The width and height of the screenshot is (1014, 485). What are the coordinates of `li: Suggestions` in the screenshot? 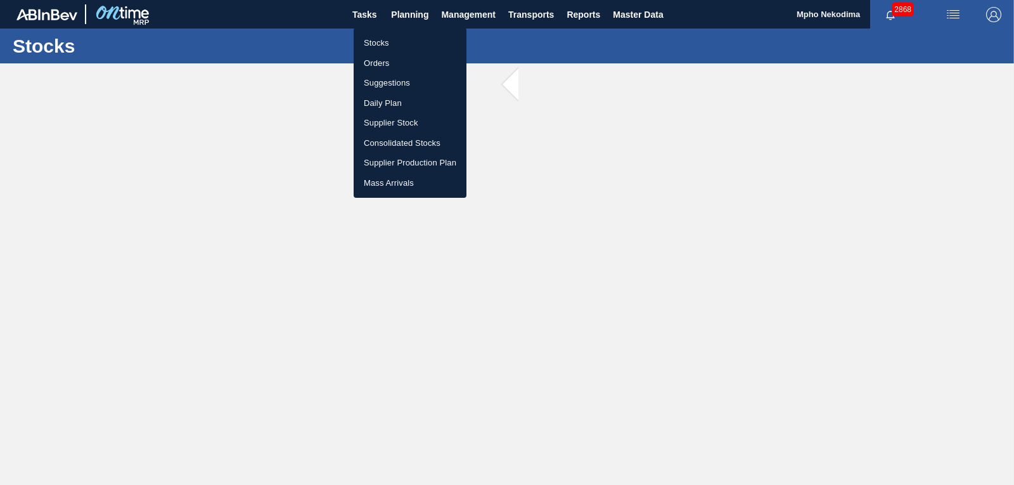 It's located at (410, 83).